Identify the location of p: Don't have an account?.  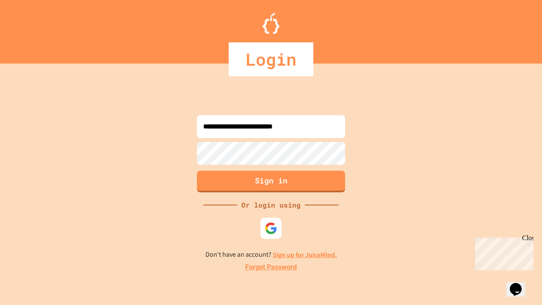
(271, 255).